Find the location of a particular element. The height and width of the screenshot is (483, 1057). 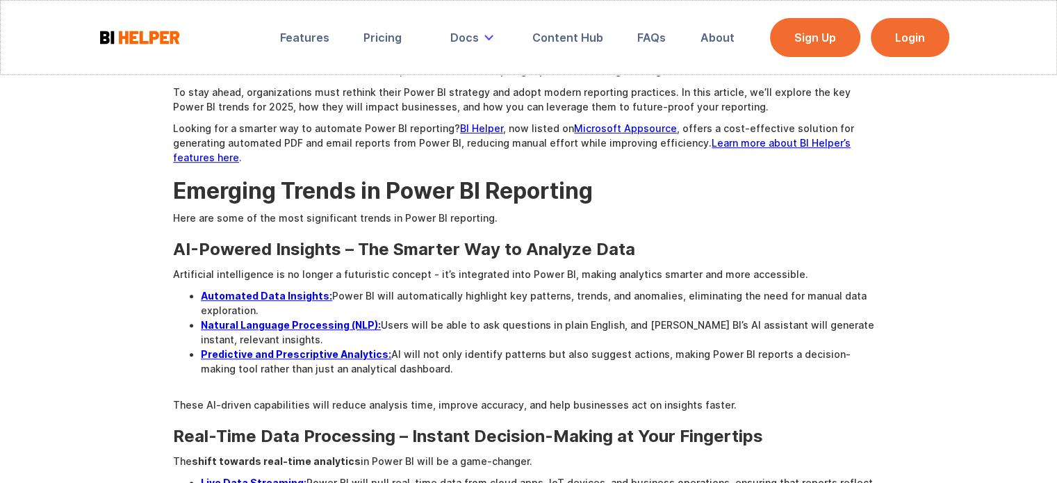

p: To stay ahead, organizations must rethink their Power BI strategy and adopt modern reporting prac... is located at coordinates (528, 99).